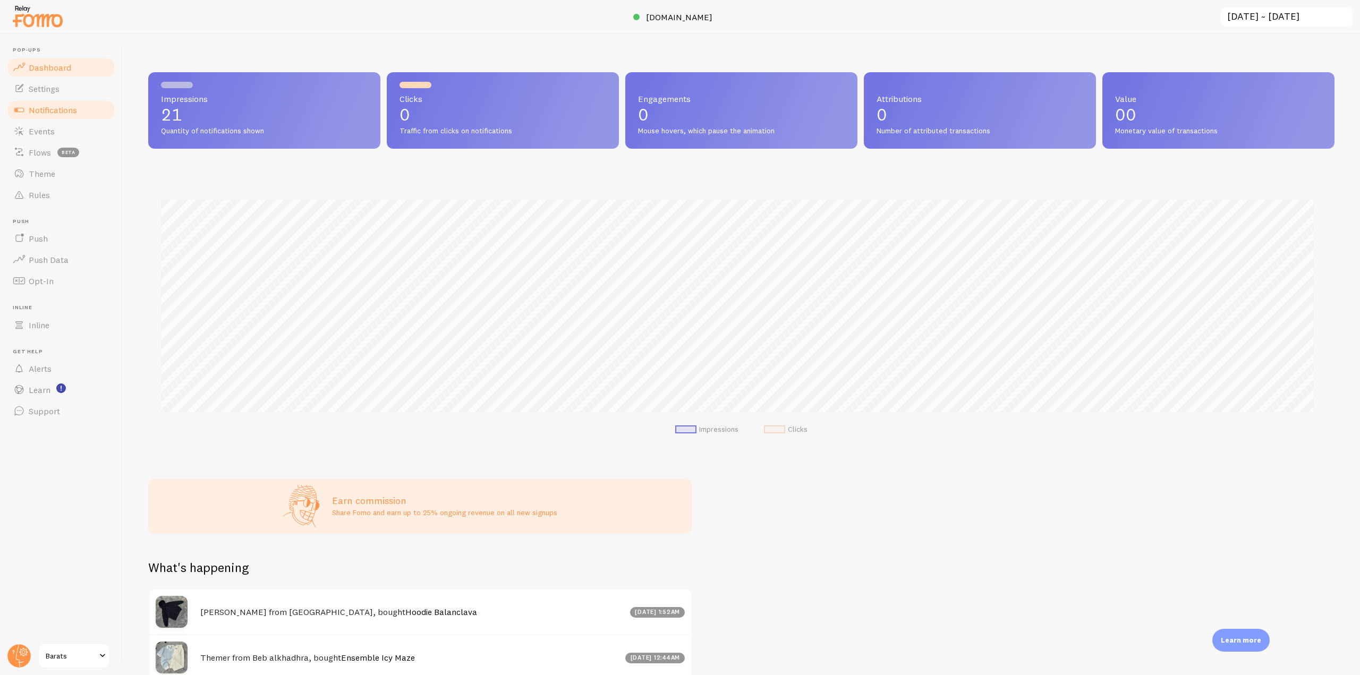 Image resolution: width=1360 pixels, height=675 pixels. What do you see at coordinates (61, 281) in the screenshot?
I see `a: Opt-In` at bounding box center [61, 281].